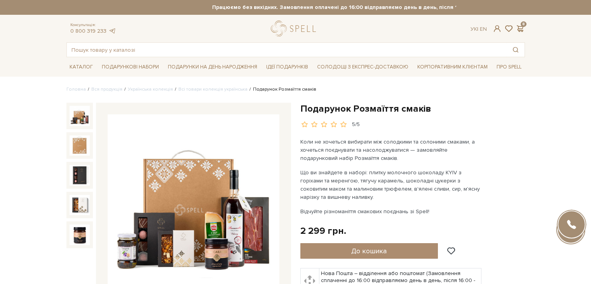 This screenshot has height=284, width=591. Describe the element at coordinates (130, 67) in the screenshot. I see `span: Подарункові набори` at that location.